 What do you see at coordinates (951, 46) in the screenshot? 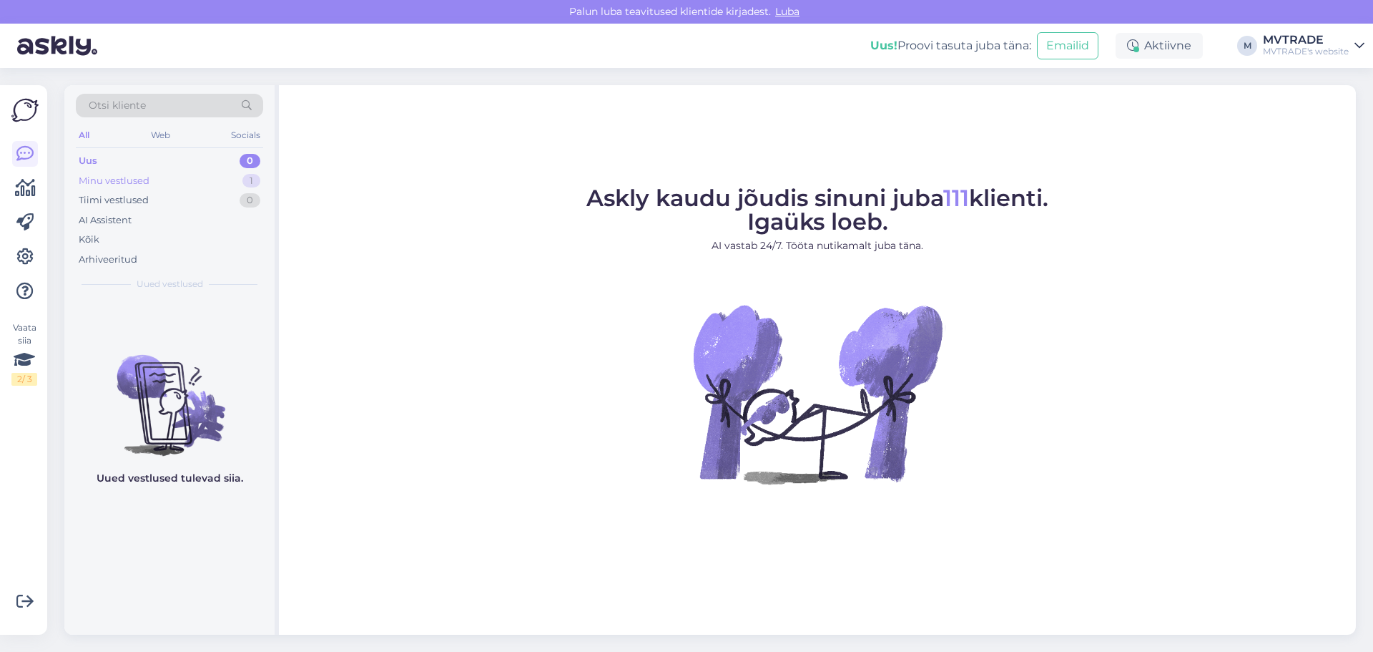
I see `div: Proovi tasuta juba täna:` at bounding box center [951, 46].